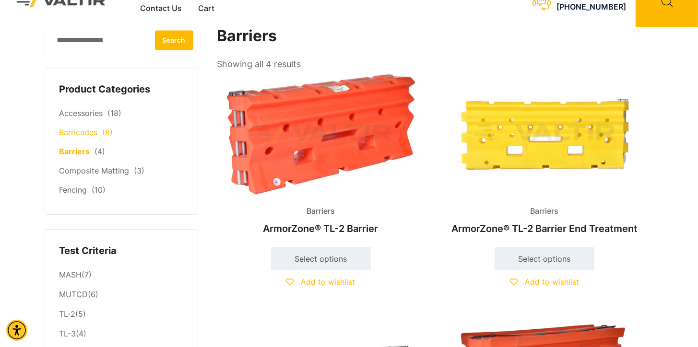  What do you see at coordinates (115, 113) in the screenshot?
I see `span: (18)` at bounding box center [115, 113].